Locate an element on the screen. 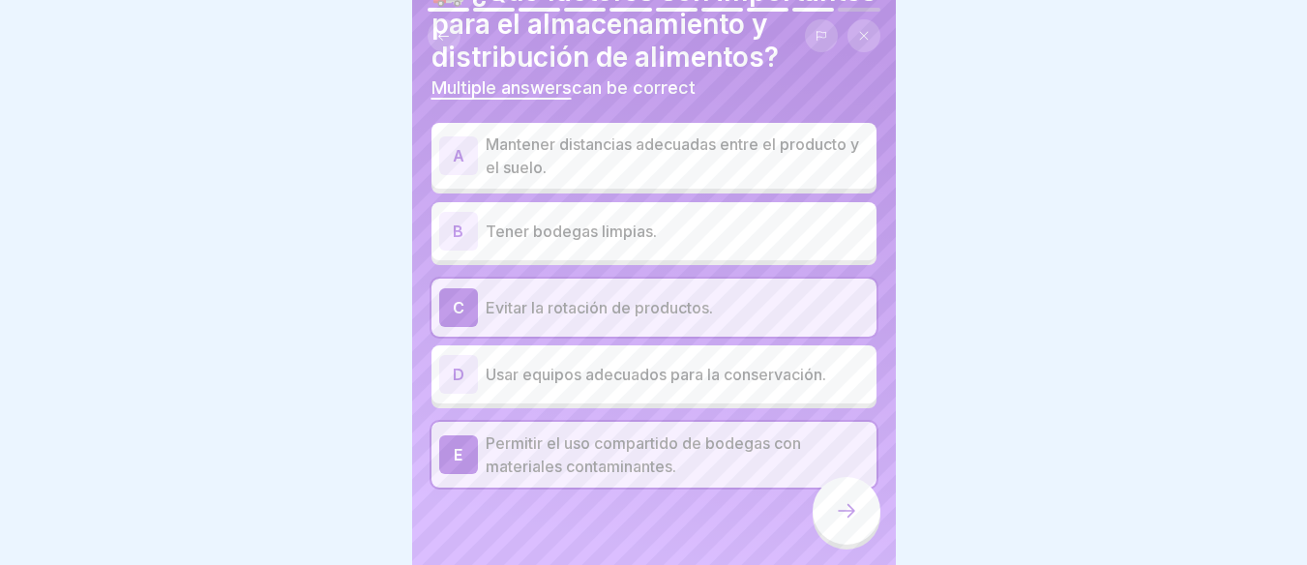 This screenshot has height=565, width=1307. p: Tener bodegas limpias. is located at coordinates (677, 231).